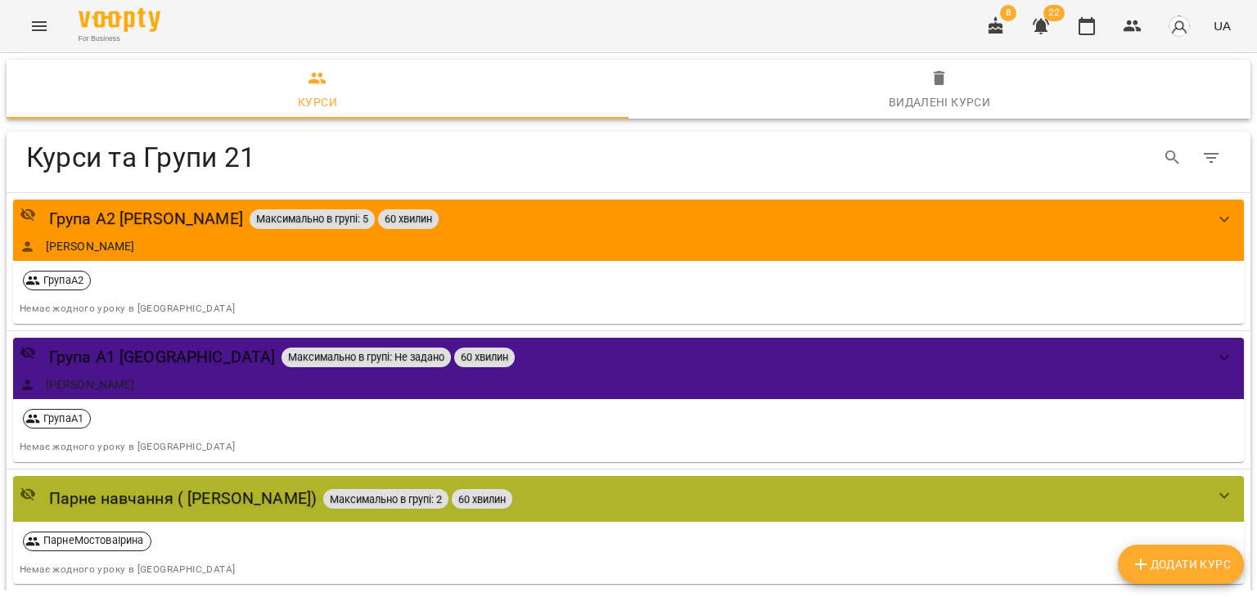  What do you see at coordinates (93, 541) in the screenshot?
I see `span: ПарнеМостоваІрина` at bounding box center [93, 541].